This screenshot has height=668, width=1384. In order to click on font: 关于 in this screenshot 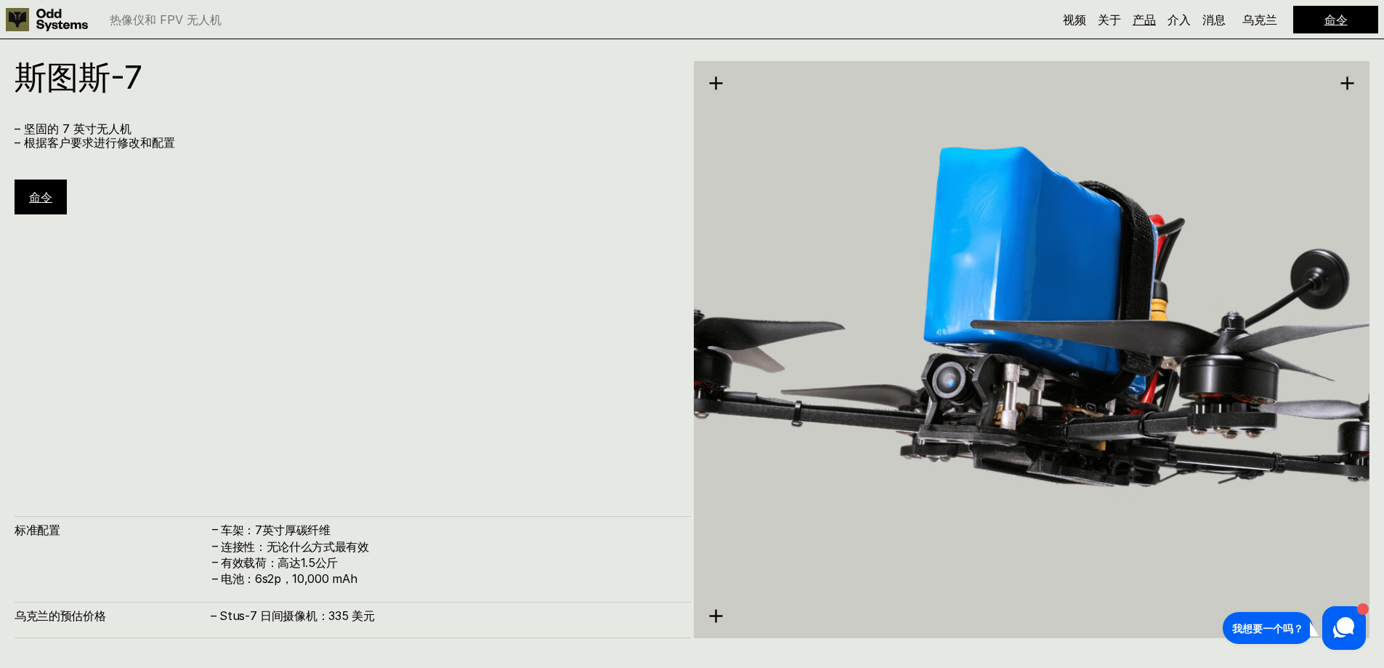, I will do `click(1109, 20)`.